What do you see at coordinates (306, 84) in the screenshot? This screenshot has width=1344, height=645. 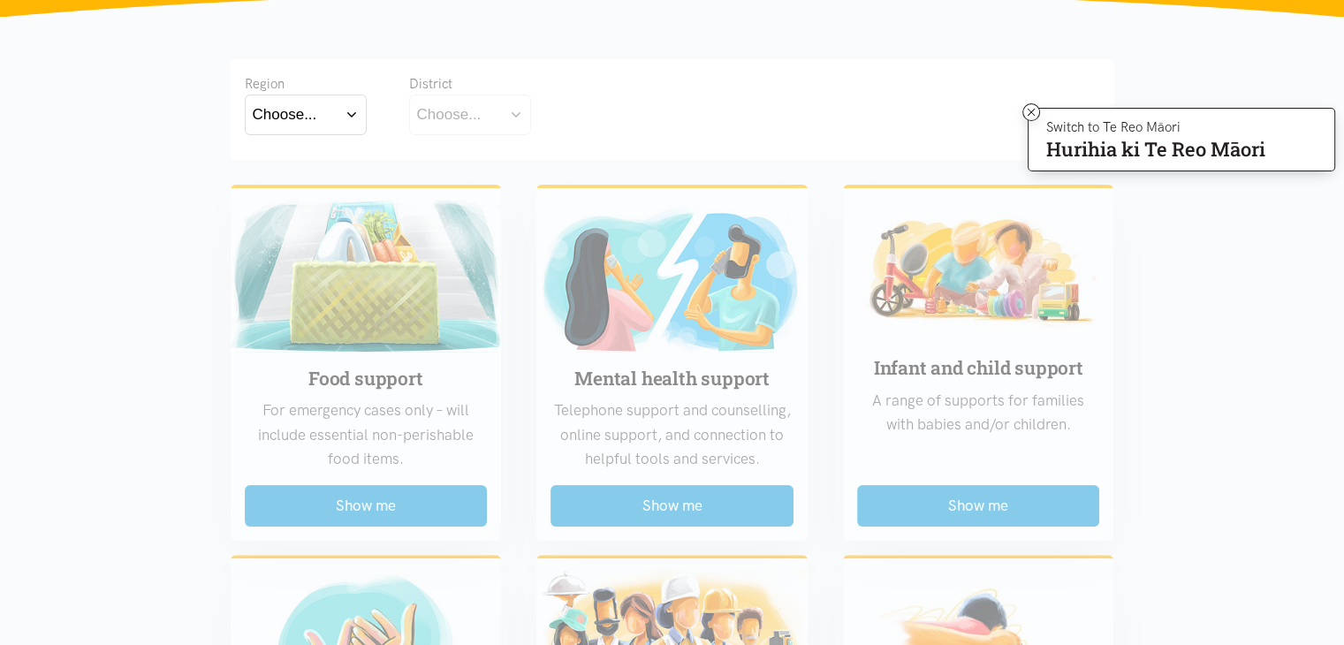 I see `div: Region` at bounding box center [306, 84].